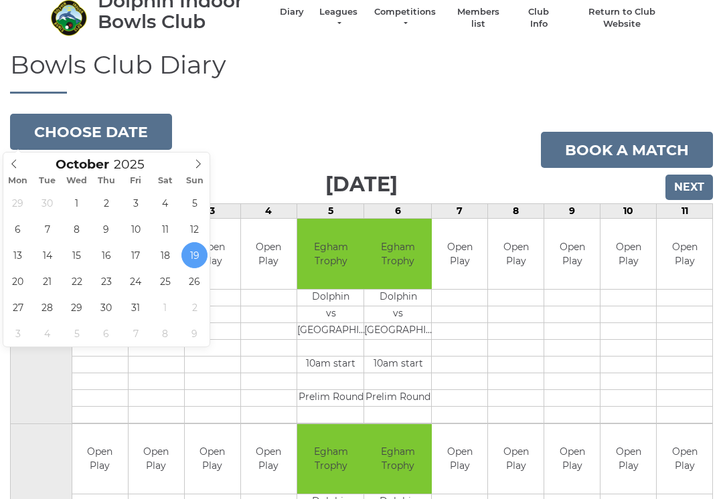 This screenshot has height=499, width=723. I want to click on span: October 26, 2025, so click(194, 281).